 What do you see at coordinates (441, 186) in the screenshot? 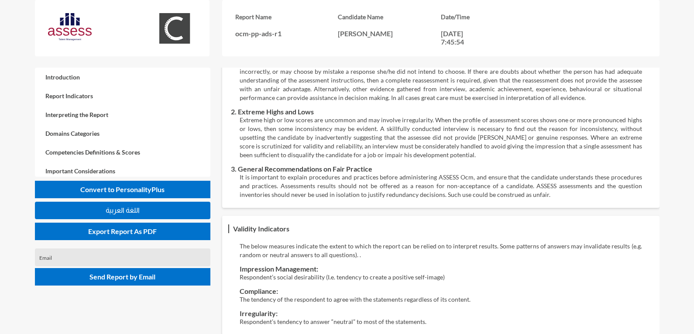
I see `p: It is important to explain procedures and practices before administering ASSESS Ocm, and ensure t...` at bounding box center [441, 186].